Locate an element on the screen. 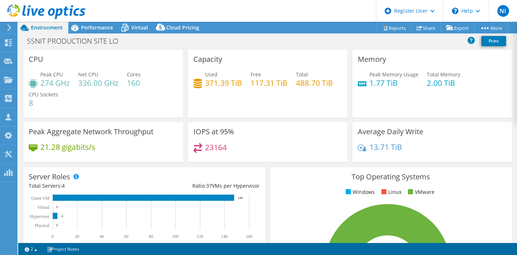 This screenshot has height=255, width=517. h4: 160 is located at coordinates (134, 83).